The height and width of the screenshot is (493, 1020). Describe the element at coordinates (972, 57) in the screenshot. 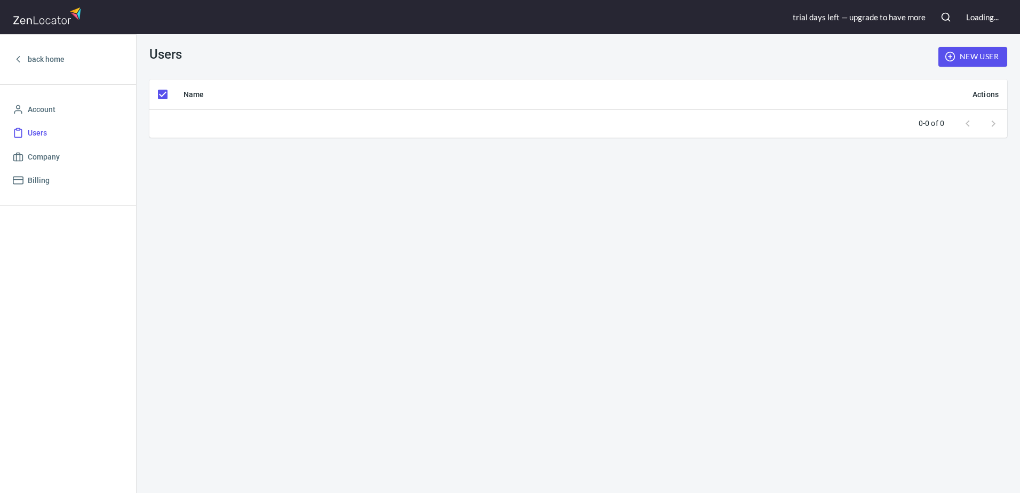

I see `button: New User` at that location.